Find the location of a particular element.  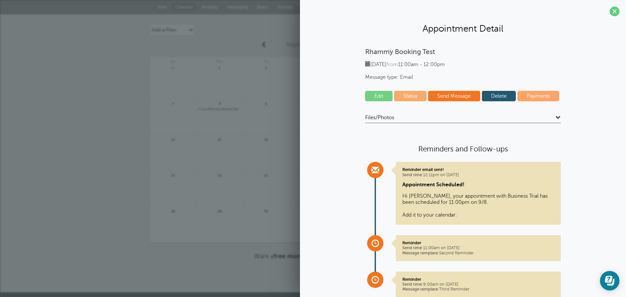

span: 31 is located at coordinates (173, 67).